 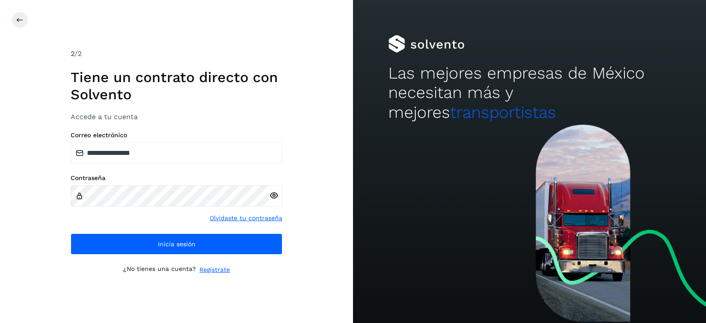 What do you see at coordinates (214, 269) in the screenshot?
I see `a: Regístrate` at bounding box center [214, 269].